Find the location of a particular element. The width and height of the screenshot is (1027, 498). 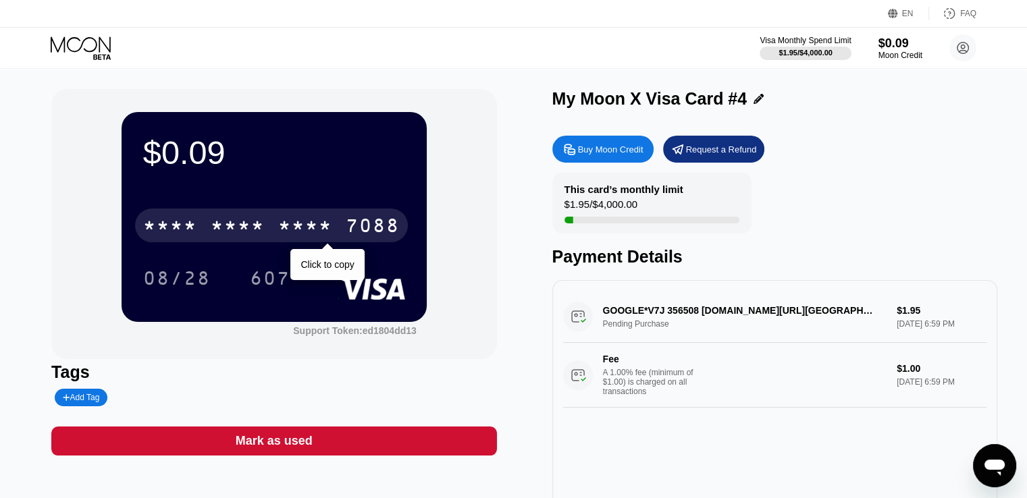

div: Add Tag is located at coordinates (81, 398).